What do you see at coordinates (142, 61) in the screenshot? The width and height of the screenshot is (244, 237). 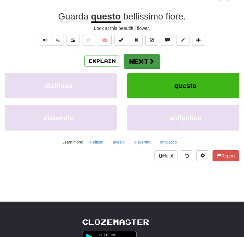 I see `button: Next` at bounding box center [142, 61].